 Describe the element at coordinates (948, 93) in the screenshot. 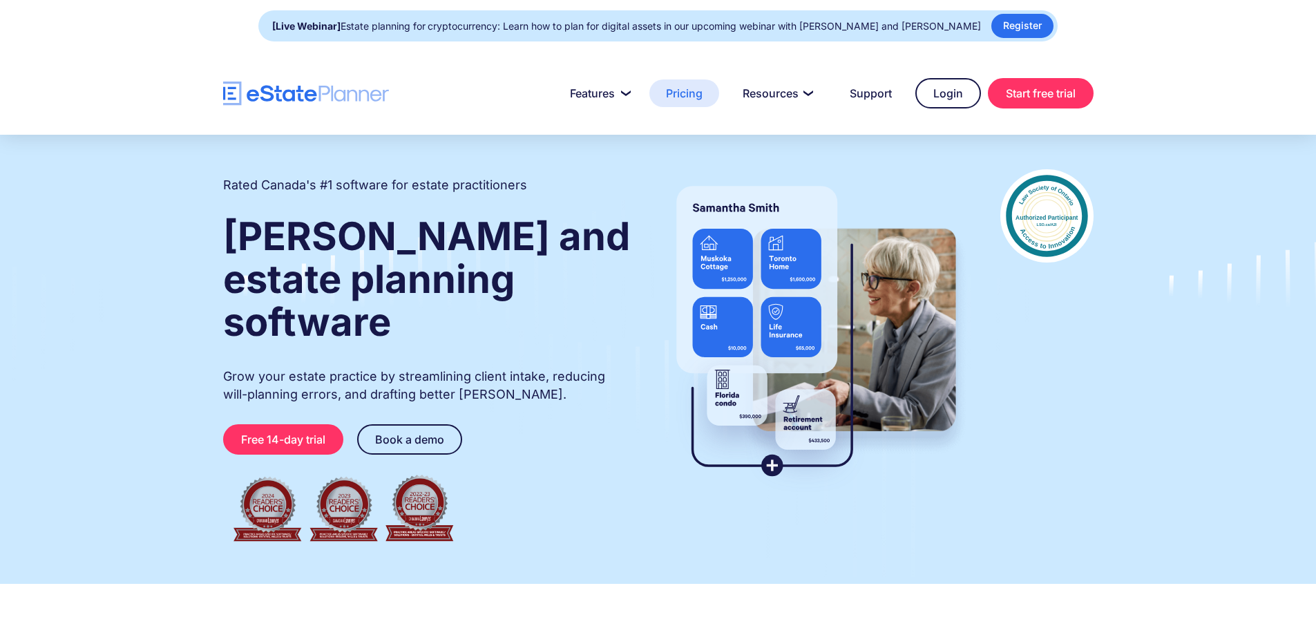

I see `a: Login` at that location.